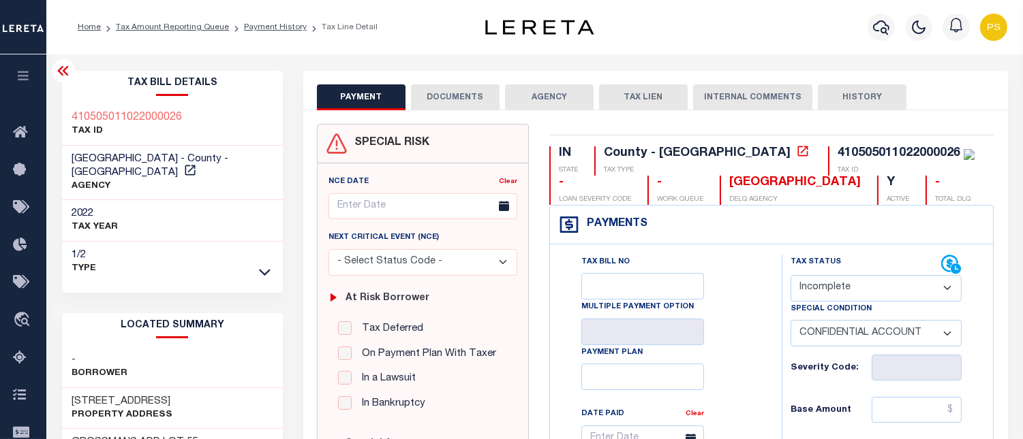 This screenshot has height=439, width=1023. What do you see at coordinates (172, 326) in the screenshot?
I see `h2: LOCATED SUMMARY` at bounding box center [172, 326].